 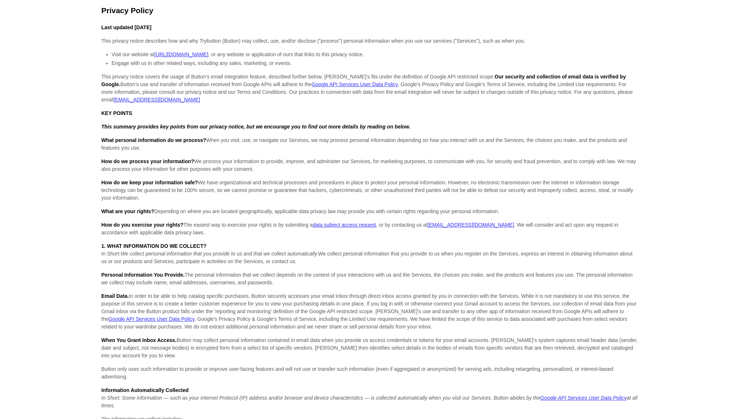 What do you see at coordinates (375, 54) in the screenshot?
I see `li: Visit our website at , or any website or application of ours that links to this privacy notice.` at bounding box center [375, 54].